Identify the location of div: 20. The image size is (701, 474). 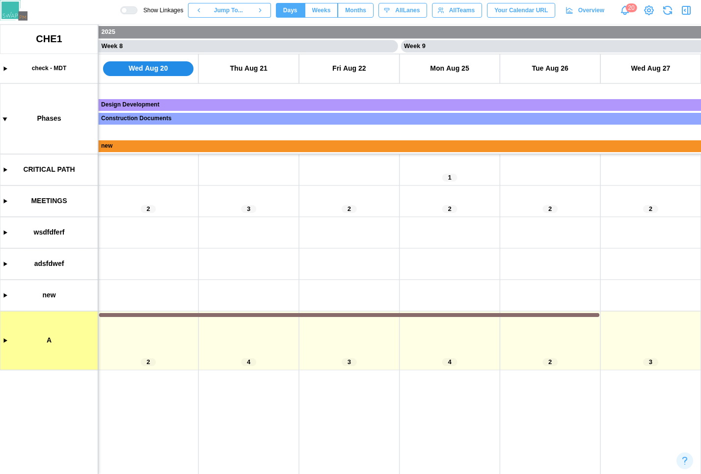
(631, 8).